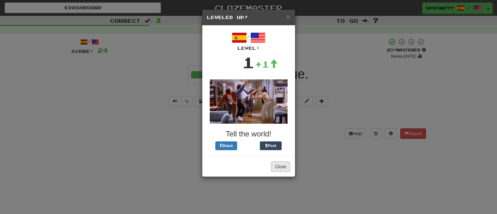  I want to click on div: Level:, so click(249, 48).